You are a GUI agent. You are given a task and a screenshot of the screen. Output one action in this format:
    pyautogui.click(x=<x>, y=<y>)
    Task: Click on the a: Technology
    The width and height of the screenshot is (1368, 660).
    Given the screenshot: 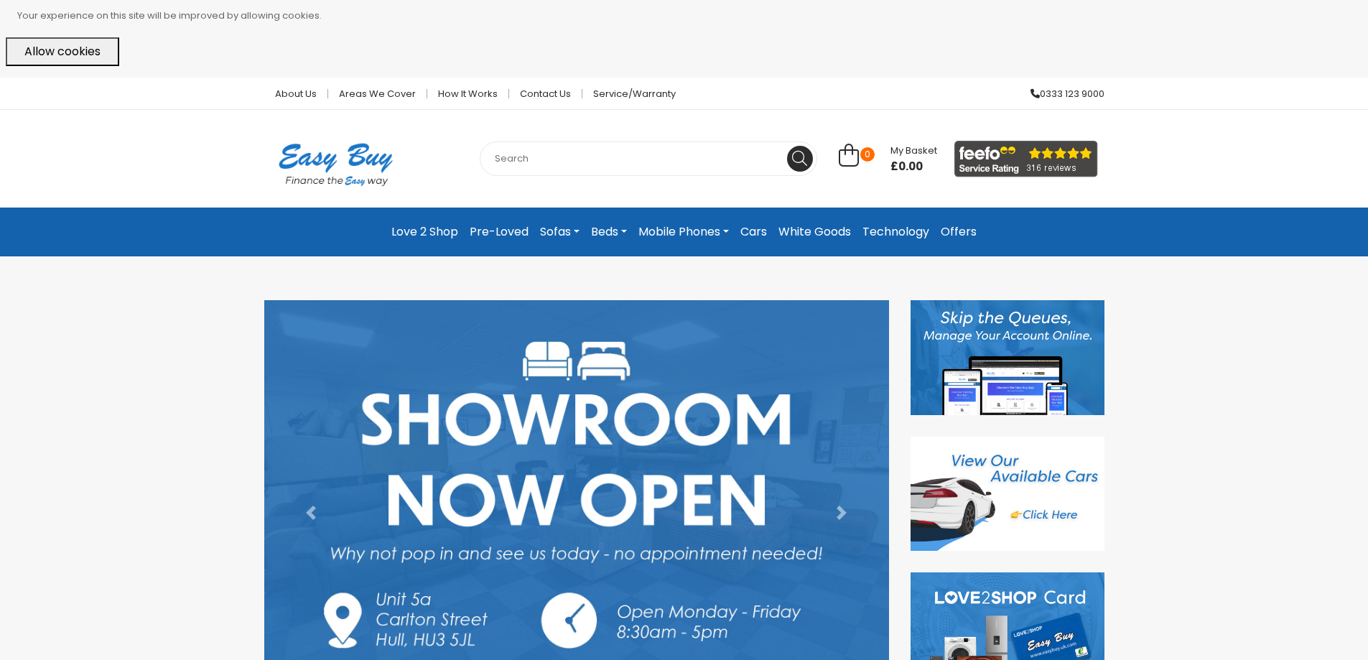 What is the action you would take?
    pyautogui.click(x=896, y=232)
    